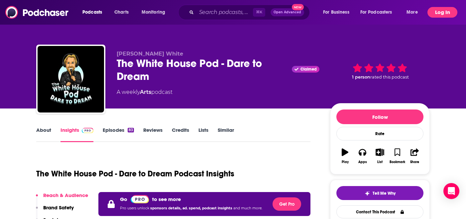 The height and width of the screenshot is (219, 466). What do you see at coordinates (203, 134) in the screenshot?
I see `a: Lists` at bounding box center [203, 134].